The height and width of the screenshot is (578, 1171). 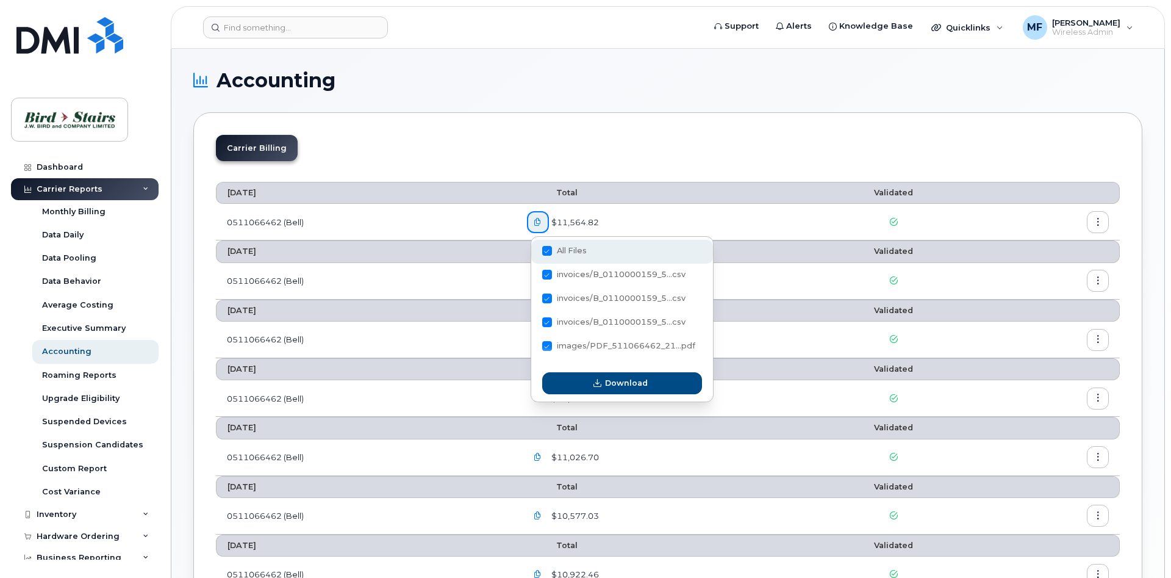 What do you see at coordinates (574, 222) in the screenshot?
I see `span: $11,564.82` at bounding box center [574, 222].